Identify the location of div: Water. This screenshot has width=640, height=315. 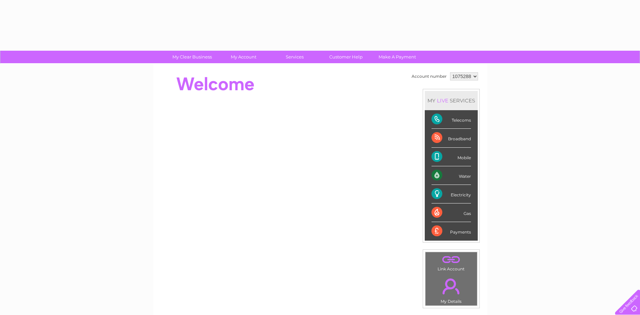
(451, 175).